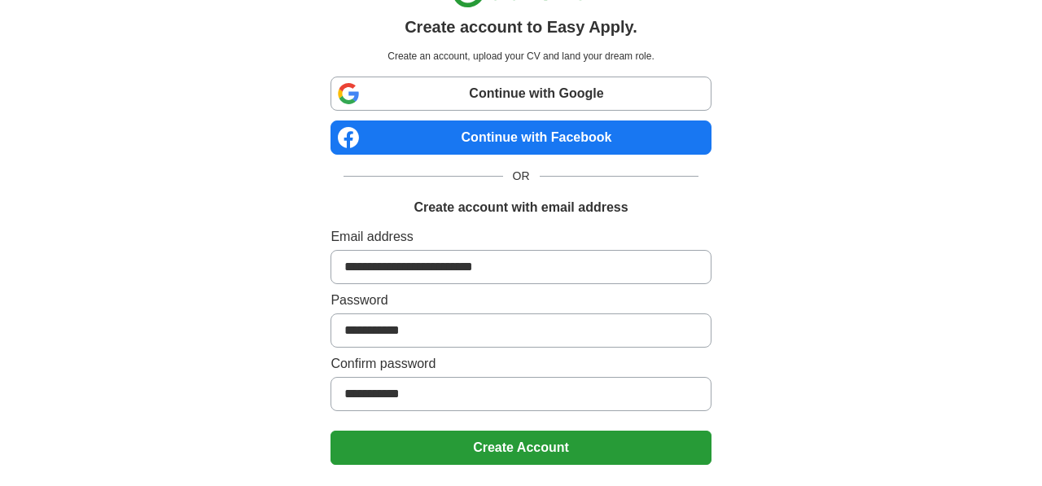 This screenshot has width=1042, height=486. I want to click on label: Confirm password, so click(520, 364).